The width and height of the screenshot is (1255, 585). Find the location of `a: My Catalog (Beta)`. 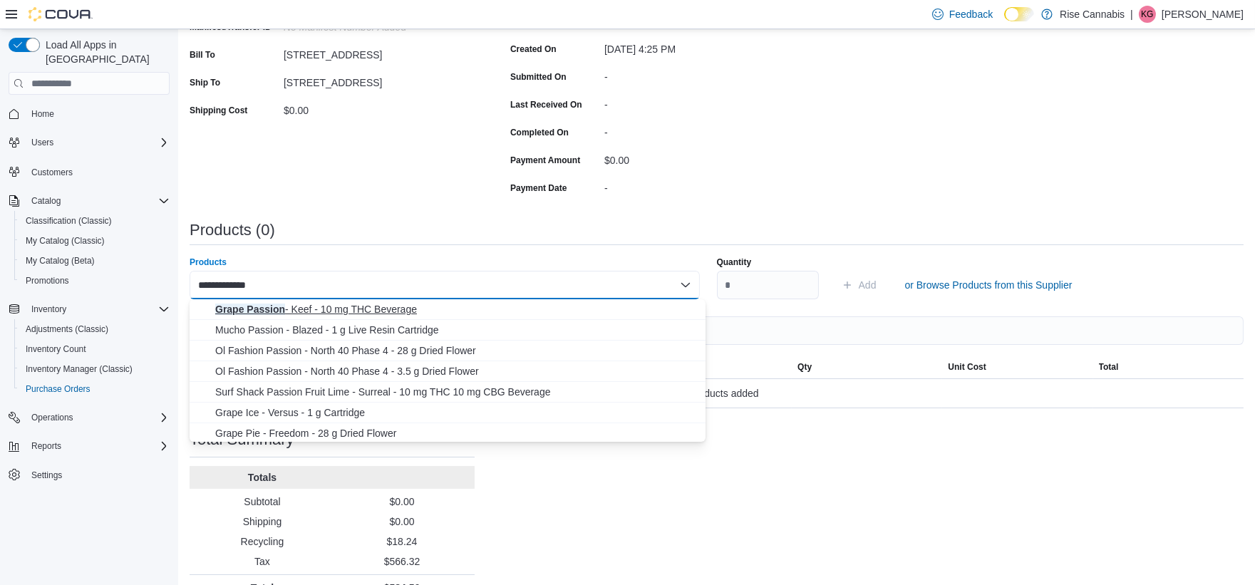

a: My Catalog (Beta) is located at coordinates (60, 261).